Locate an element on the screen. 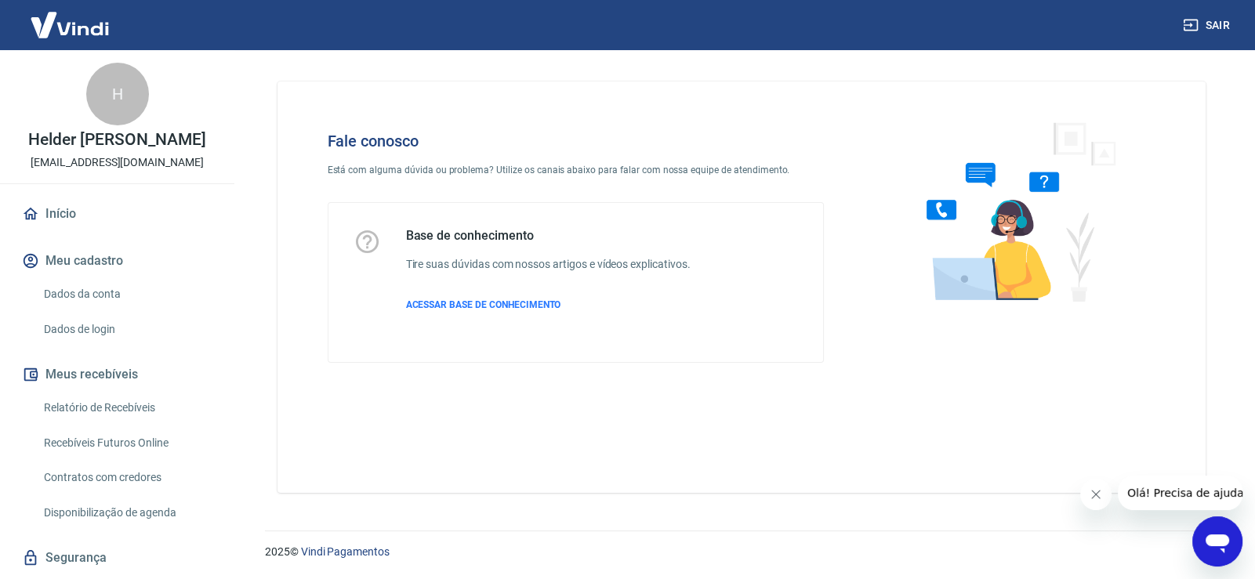  a: Disponibilização de agenda is located at coordinates (126, 513).